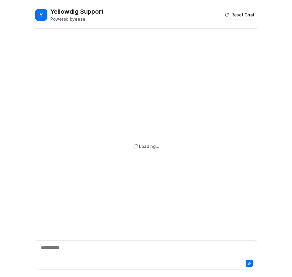 The width and height of the screenshot is (292, 277). What do you see at coordinates (149, 146) in the screenshot?
I see `div: Loading...` at bounding box center [149, 146].